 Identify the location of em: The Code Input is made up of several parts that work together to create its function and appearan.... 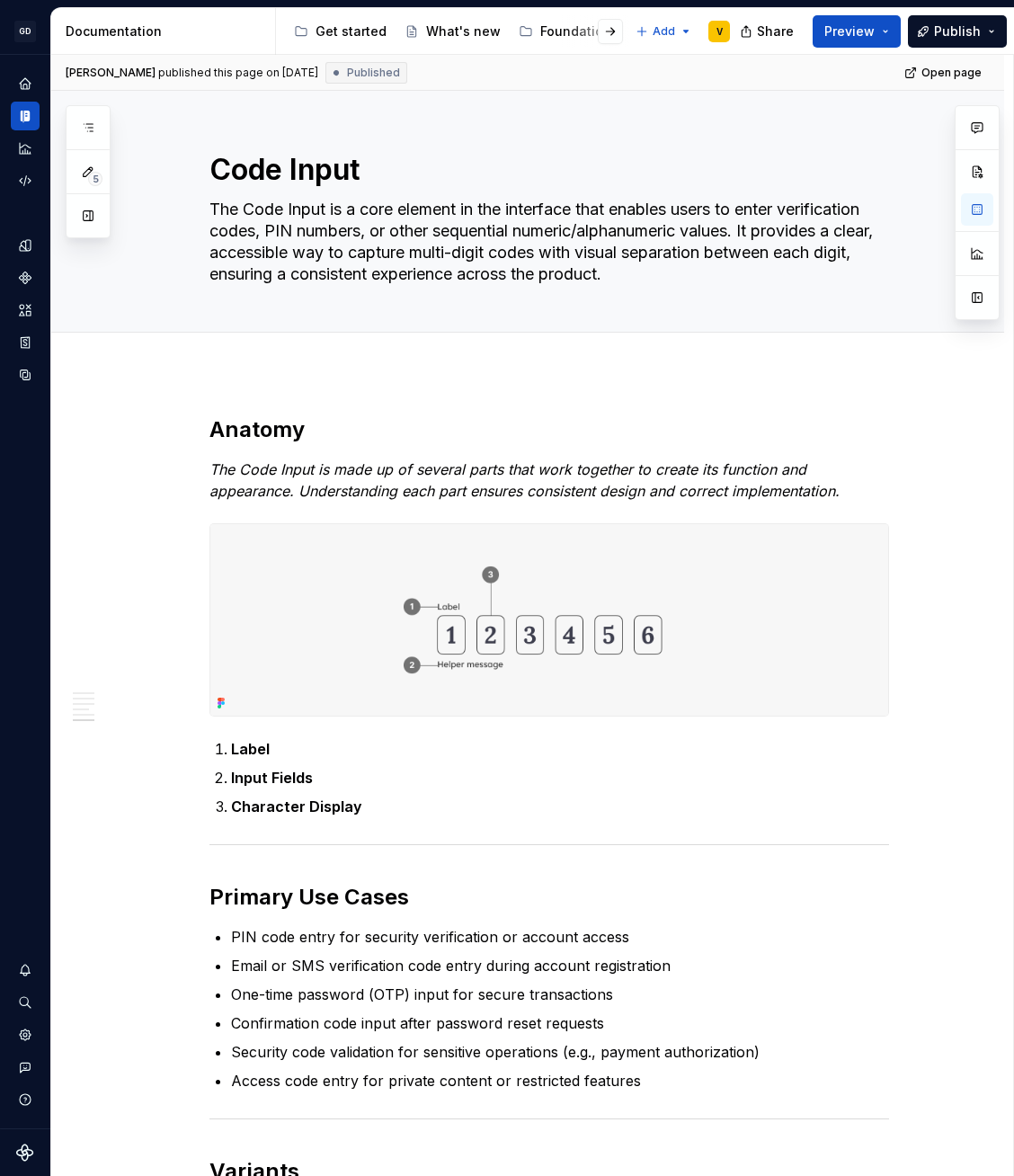
(524, 480).